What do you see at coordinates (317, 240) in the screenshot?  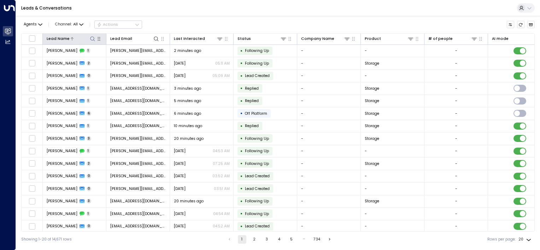 I see `button: Go to page 734` at bounding box center [317, 240].